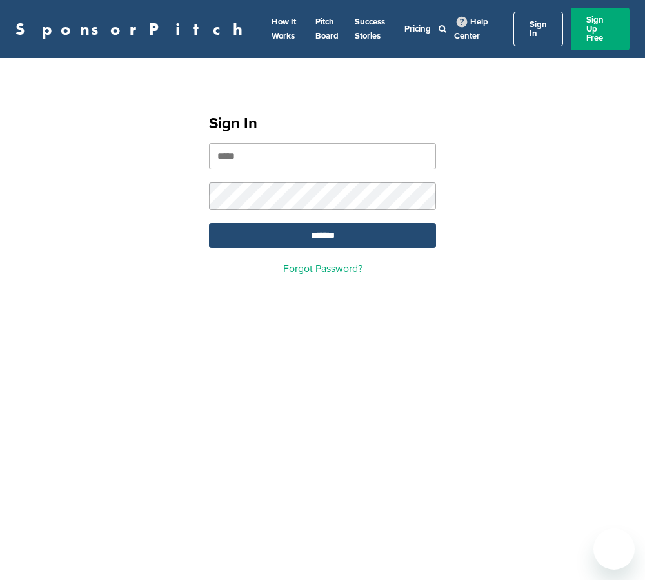 Image resolution: width=645 pixels, height=580 pixels. I want to click on a: Sign In, so click(538, 29).